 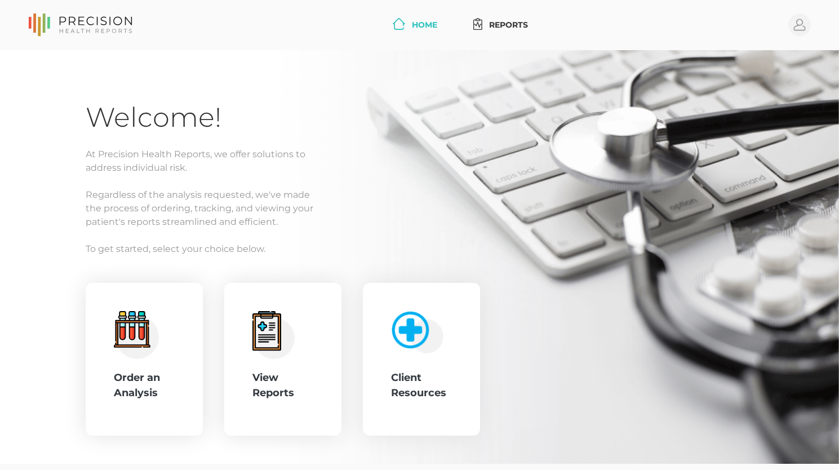 I want to click on div: Client Resources, so click(x=421, y=385).